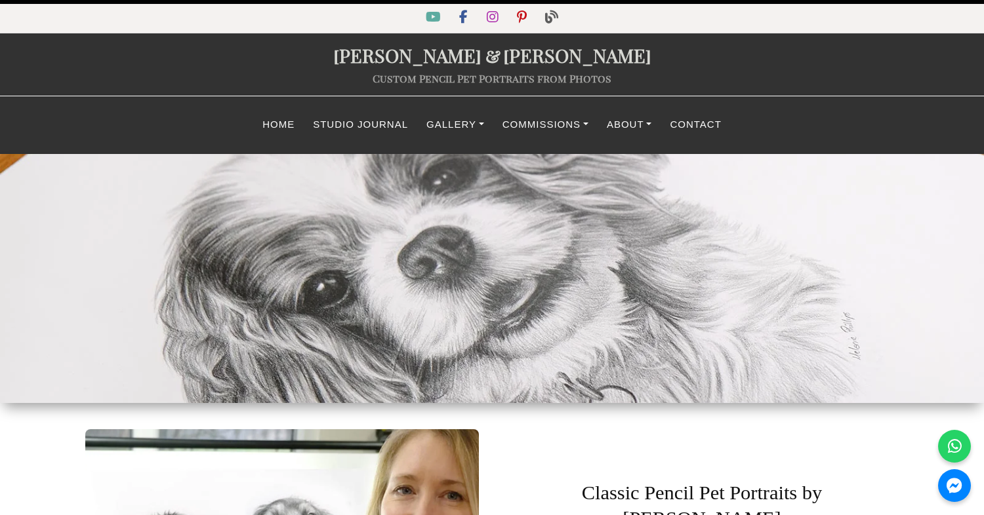 The width and height of the screenshot is (984, 515). I want to click on a: Instagram, so click(494, 18).